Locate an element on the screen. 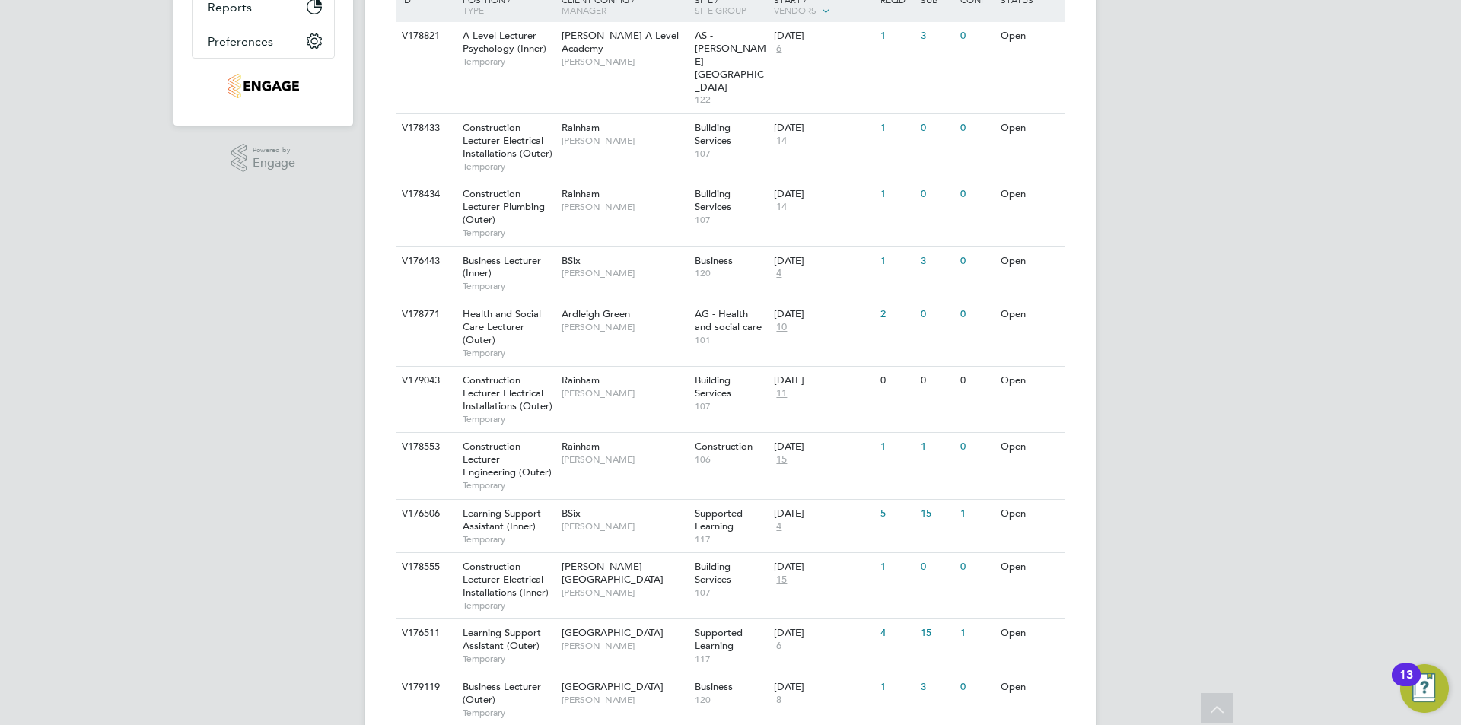 This screenshot has height=725, width=1461. span: 6 is located at coordinates (779, 646).